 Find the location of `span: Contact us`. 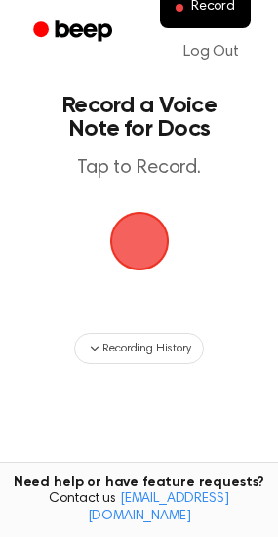

span: Contact us is located at coordinates (139, 507).